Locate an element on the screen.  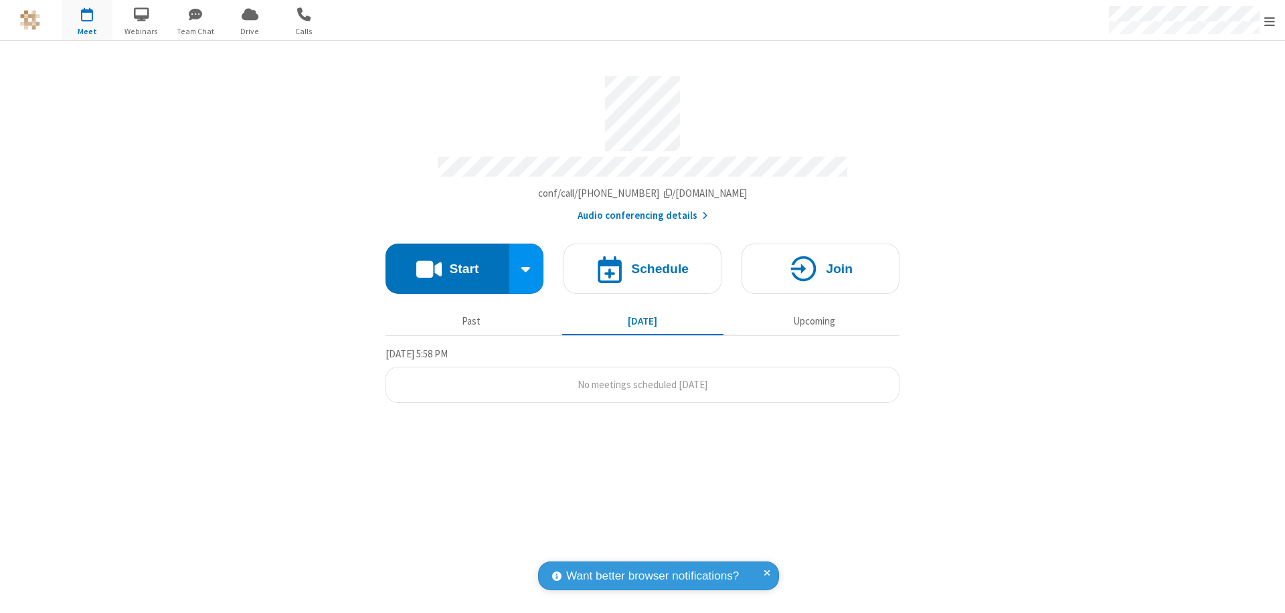
div: Start conference options is located at coordinates (527, 268).